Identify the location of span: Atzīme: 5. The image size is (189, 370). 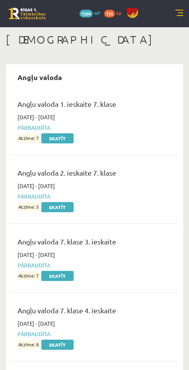
(29, 207).